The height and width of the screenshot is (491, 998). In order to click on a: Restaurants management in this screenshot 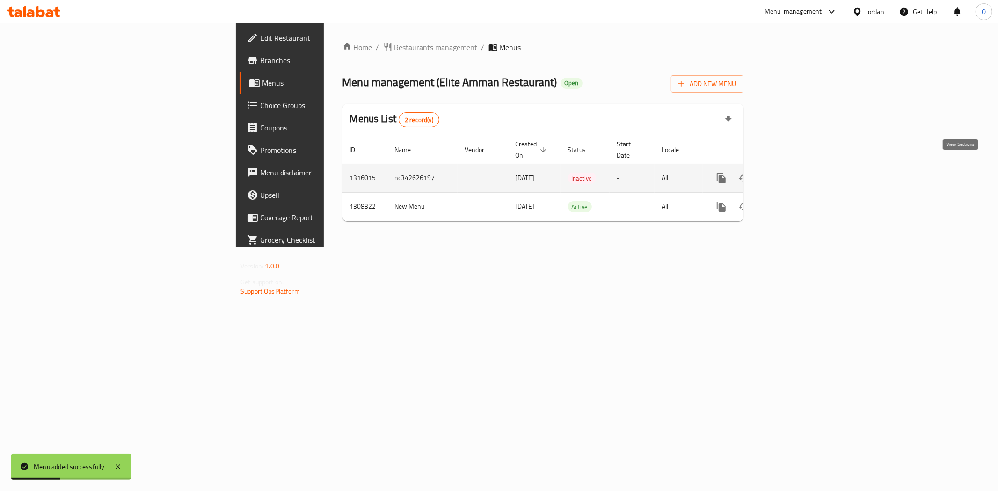, I will do `click(430, 47)`.